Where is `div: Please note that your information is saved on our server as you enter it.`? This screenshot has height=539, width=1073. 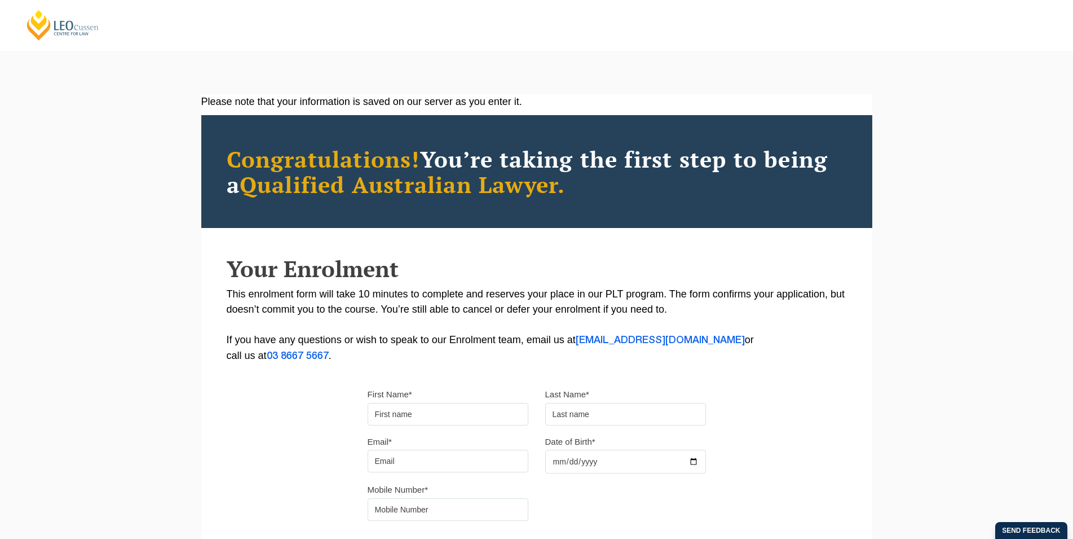
div: Please note that your information is saved on our server as you enter it. is located at coordinates (537, 101).